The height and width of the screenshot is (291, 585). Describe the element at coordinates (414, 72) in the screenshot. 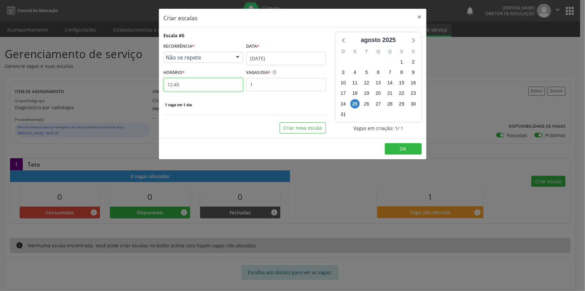

I see `span: sábado, 9 de agosto de 2025` at that location.